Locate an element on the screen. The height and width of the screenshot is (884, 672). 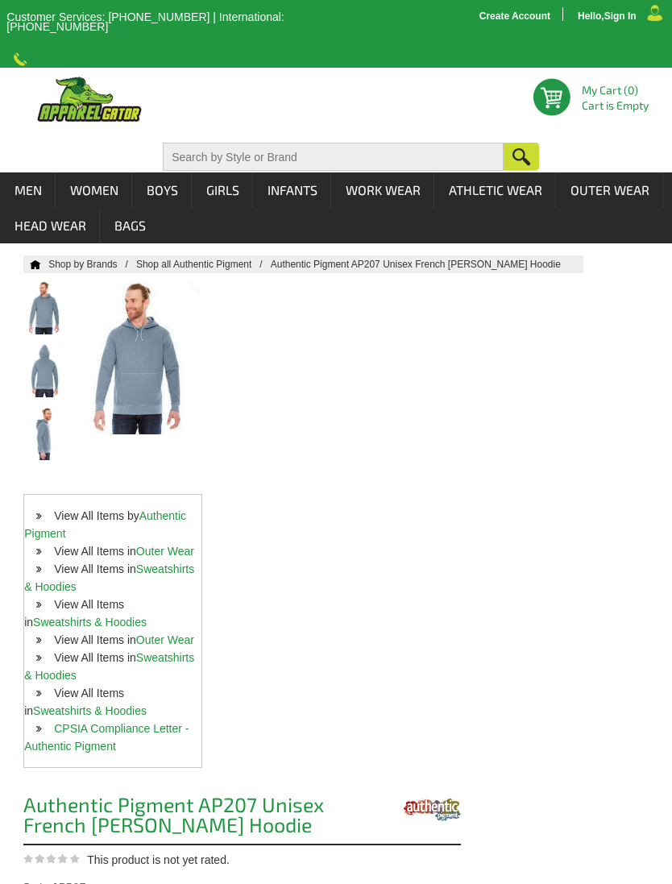
a: Home is located at coordinates (32, 264).